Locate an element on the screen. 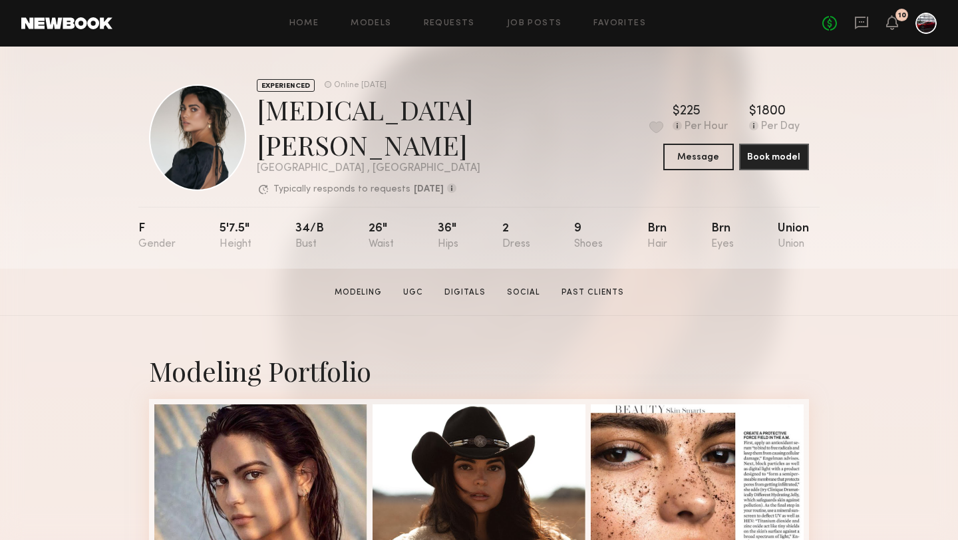  a: Modeling is located at coordinates (358, 293).